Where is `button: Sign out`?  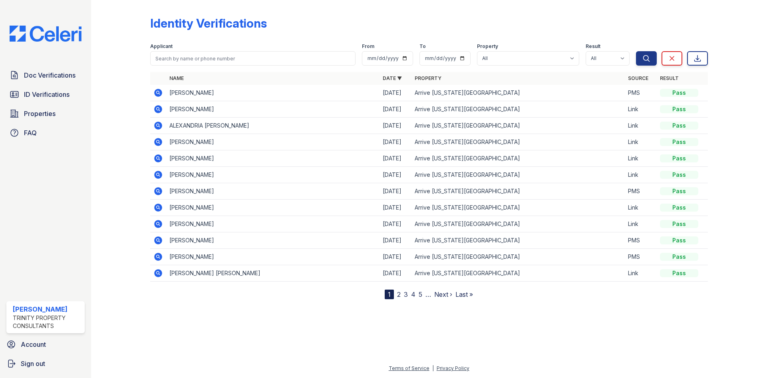
button: Sign out is located at coordinates (46, 363).